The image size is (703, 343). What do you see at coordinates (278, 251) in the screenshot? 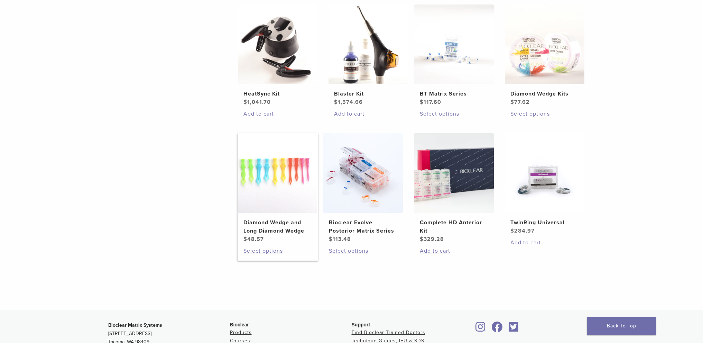
I see `a: Select options for “Diamond Wedge and Long Diamond Wedge”` at bounding box center [278, 251].